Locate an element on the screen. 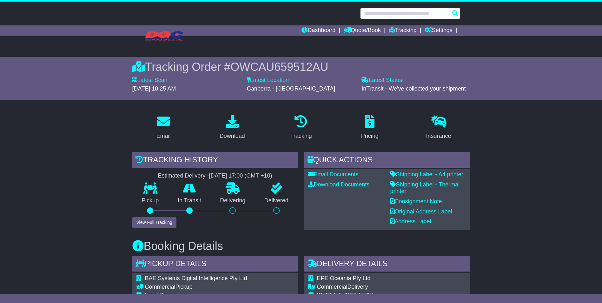 The width and height of the screenshot is (602, 303). button: View Full Tracking is located at coordinates (154, 222).